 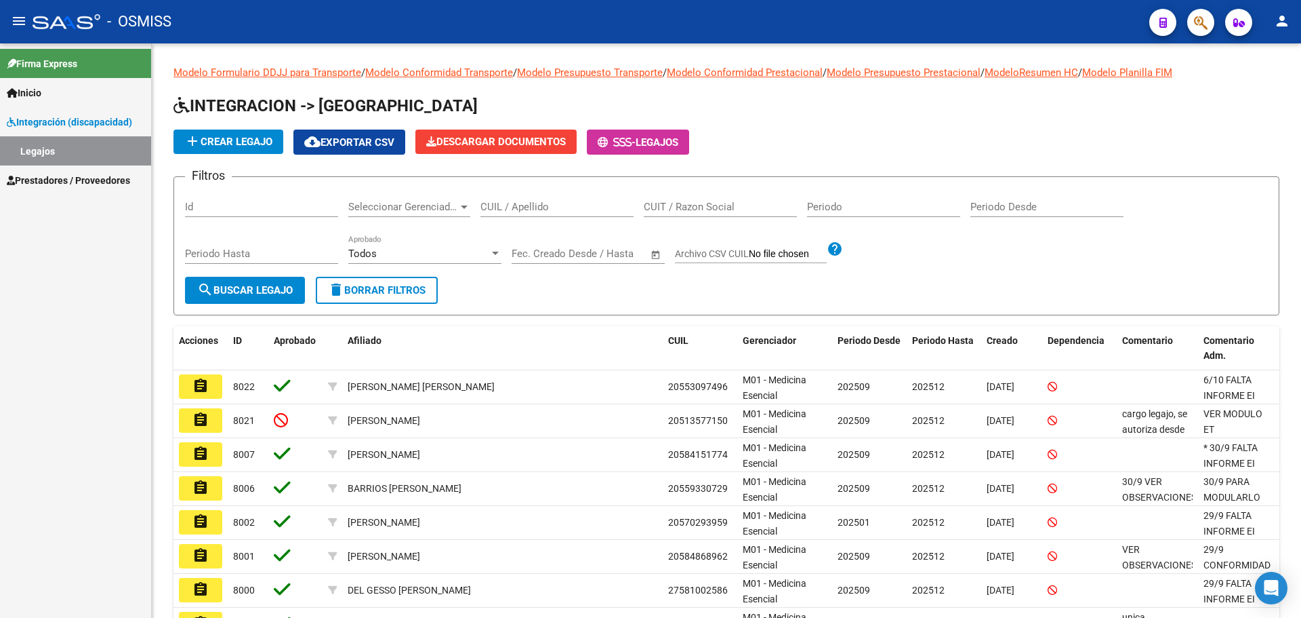 I want to click on span: Acciones, so click(x=199, y=340).